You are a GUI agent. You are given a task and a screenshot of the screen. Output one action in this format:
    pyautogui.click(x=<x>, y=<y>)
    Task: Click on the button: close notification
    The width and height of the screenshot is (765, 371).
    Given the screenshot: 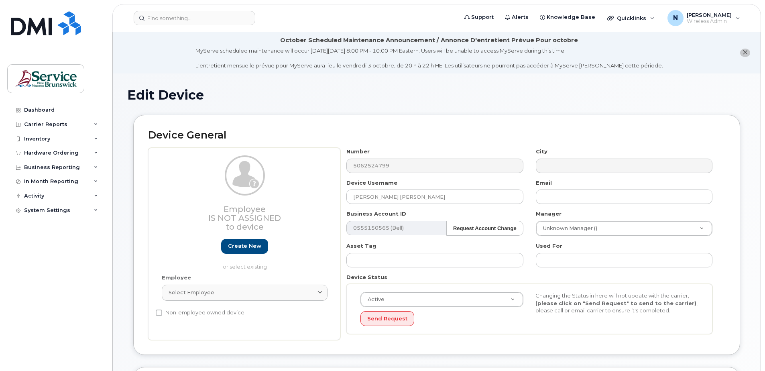 What is the action you would take?
    pyautogui.click(x=745, y=53)
    